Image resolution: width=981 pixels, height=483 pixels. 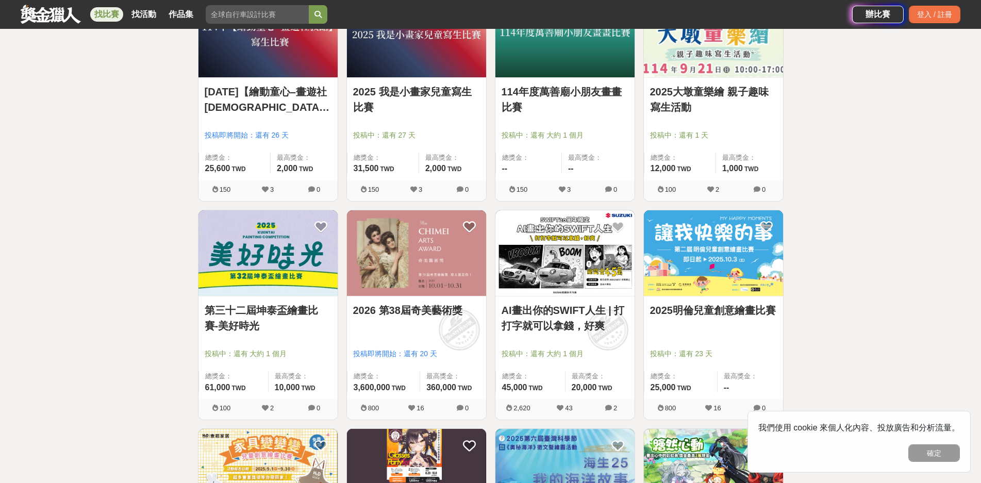 What do you see at coordinates (417, 310) in the screenshot?
I see `a: 2026 第38屆奇美藝術獎` at bounding box center [417, 310].